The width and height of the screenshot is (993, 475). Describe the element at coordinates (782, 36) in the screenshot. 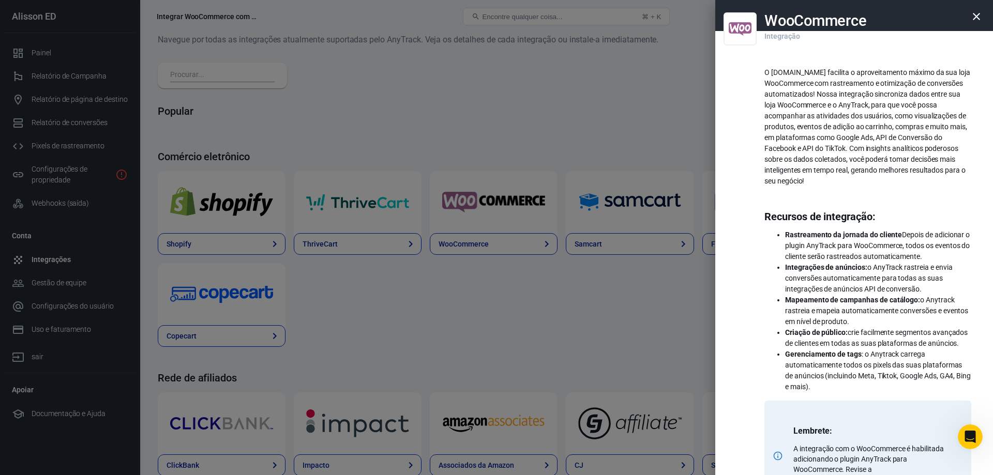

I see `font: Integração` at that location.